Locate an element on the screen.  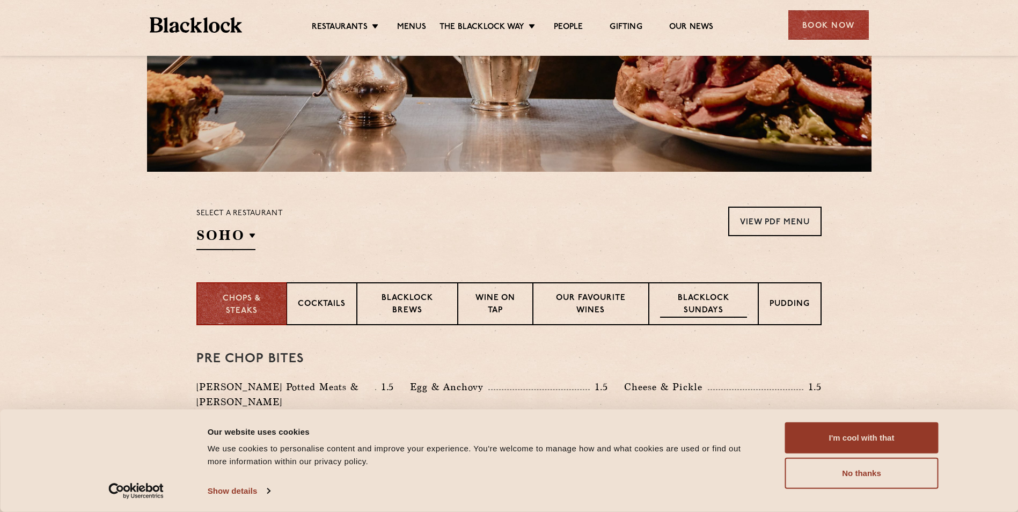
a: View PDF Menu is located at coordinates (775, 221).